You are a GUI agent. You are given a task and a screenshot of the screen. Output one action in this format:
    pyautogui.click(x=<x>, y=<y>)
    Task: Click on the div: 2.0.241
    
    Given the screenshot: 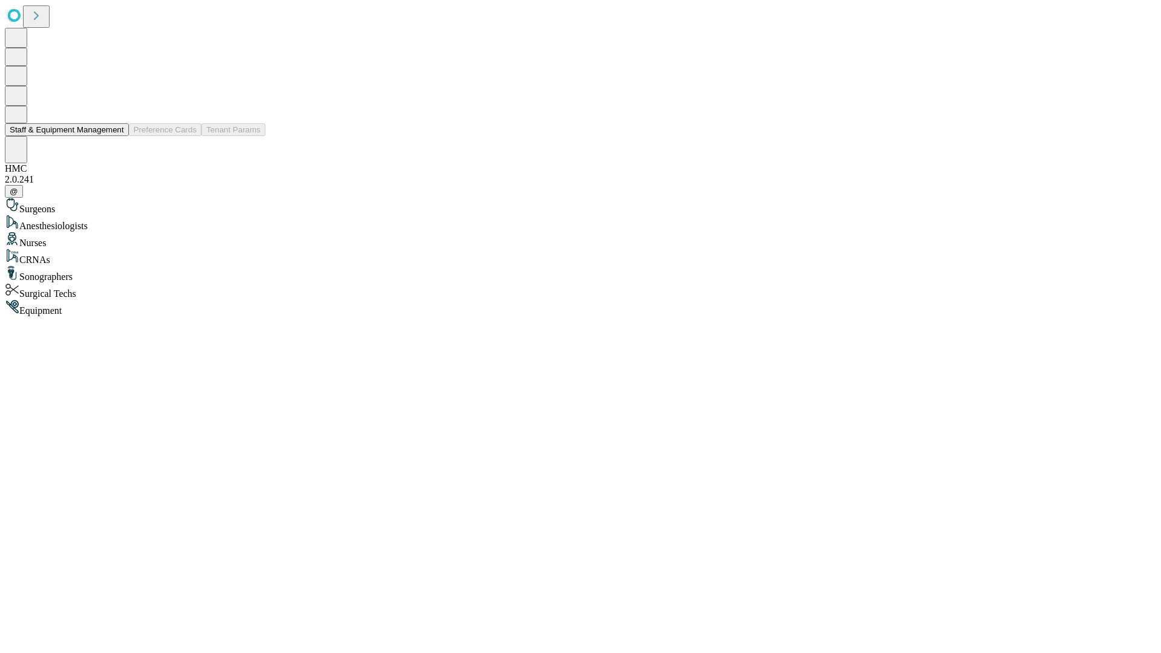 What is the action you would take?
    pyautogui.click(x=581, y=180)
    